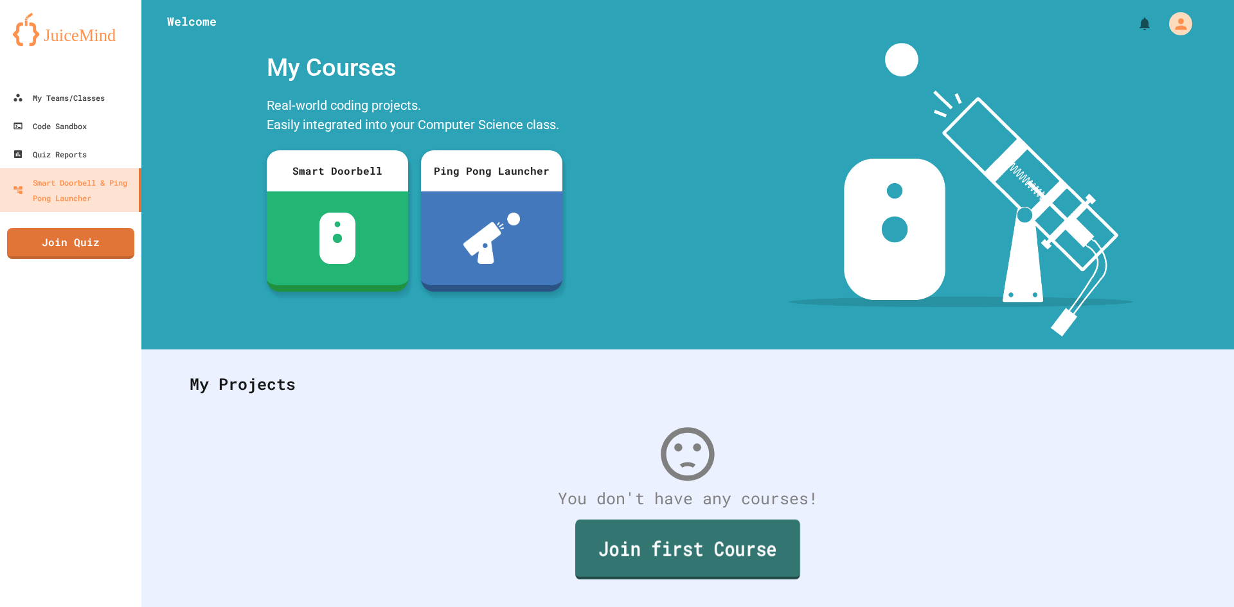  Describe the element at coordinates (492, 238) in the screenshot. I see `img: ppl-with-ball.png` at that location.